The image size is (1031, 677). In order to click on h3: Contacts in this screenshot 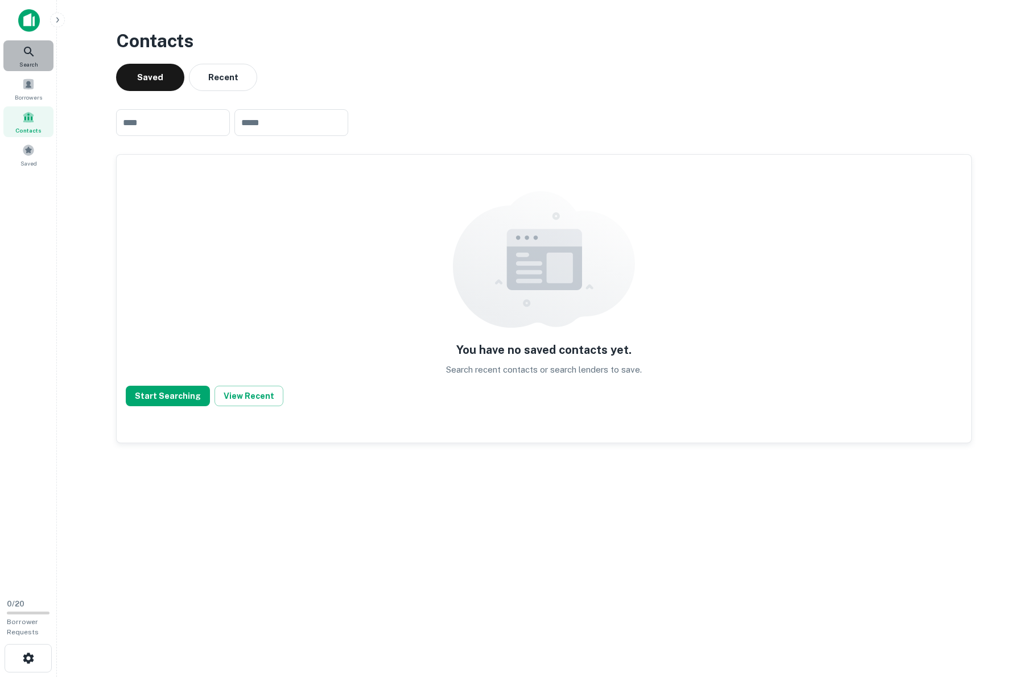, I will do `click(544, 41)`.